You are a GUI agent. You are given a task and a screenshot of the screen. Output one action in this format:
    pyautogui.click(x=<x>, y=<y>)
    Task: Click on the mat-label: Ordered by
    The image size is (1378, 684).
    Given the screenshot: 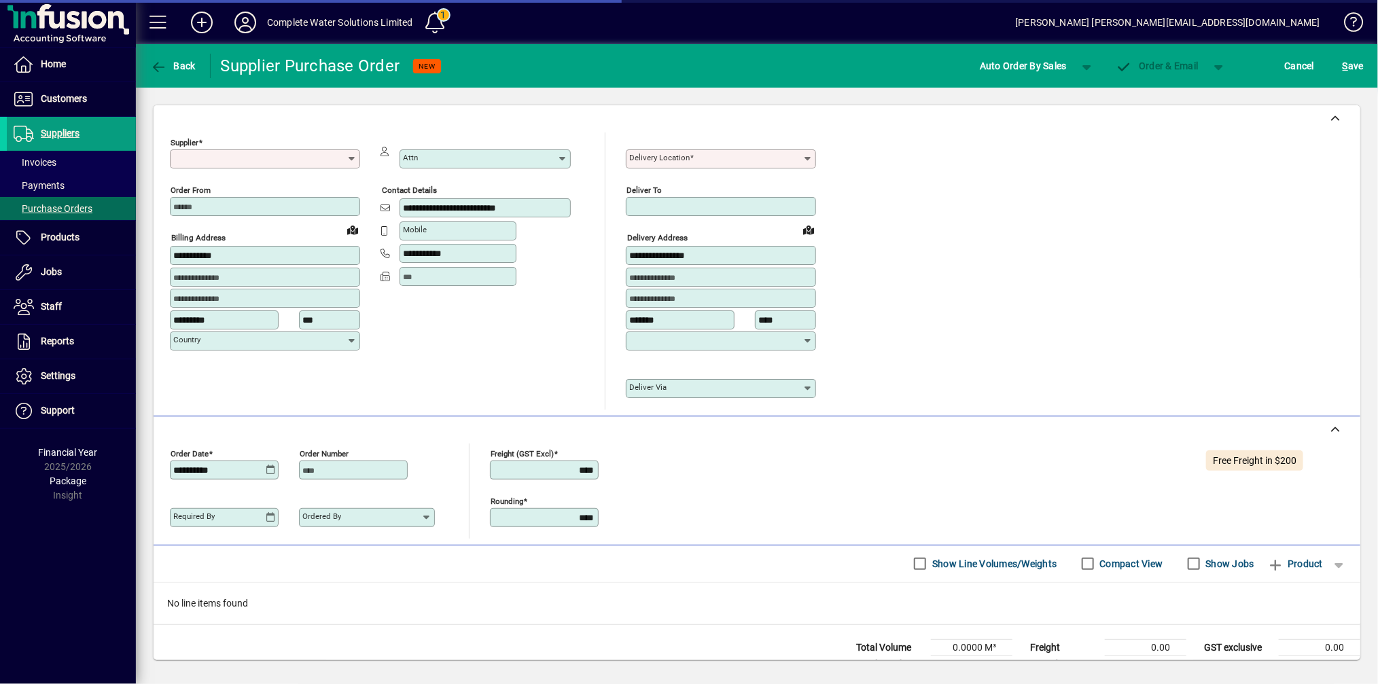 What is the action you would take?
    pyautogui.click(x=322, y=517)
    